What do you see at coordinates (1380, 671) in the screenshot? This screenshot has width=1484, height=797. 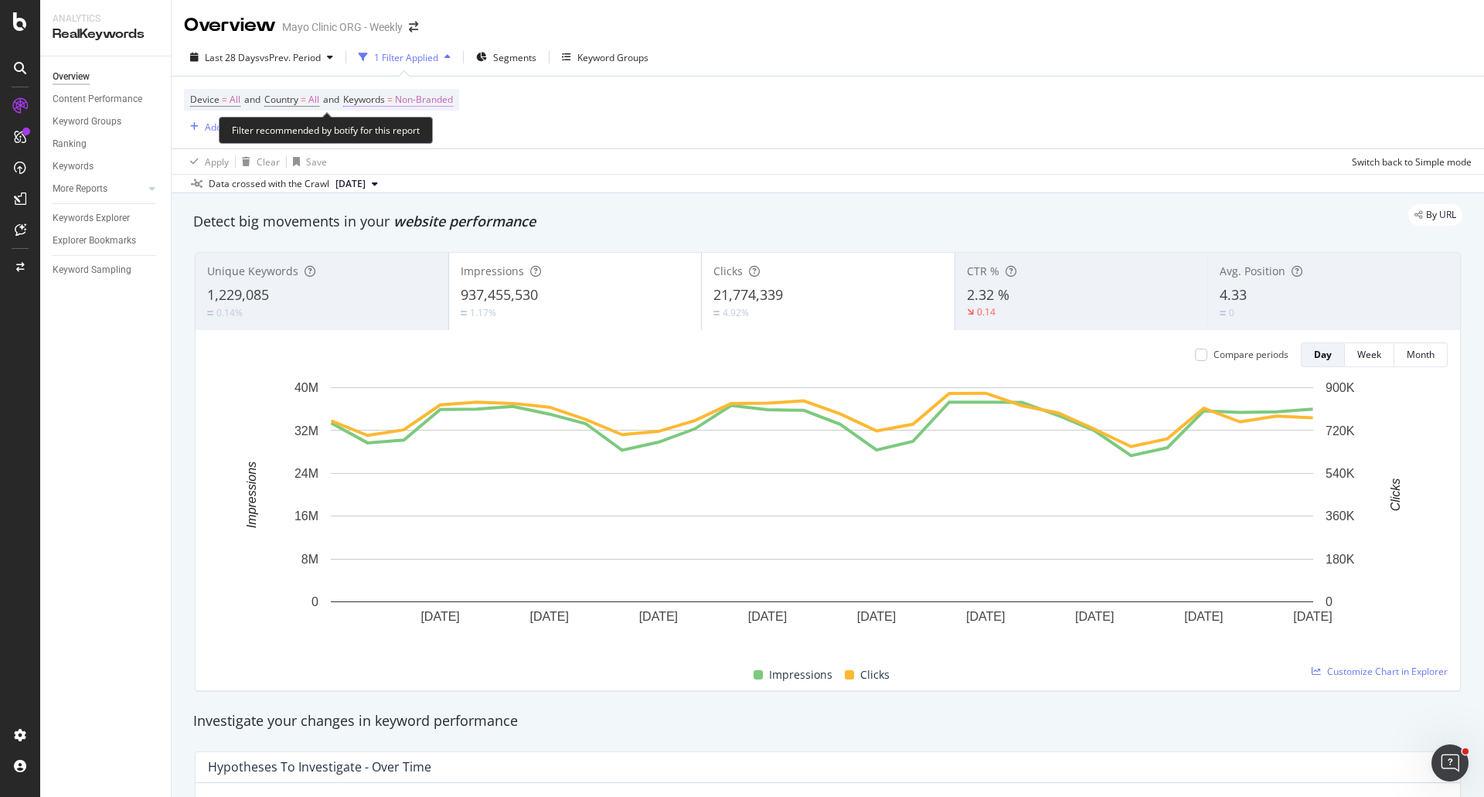 I see `a: Customize Chart in Explorer` at bounding box center [1380, 671].